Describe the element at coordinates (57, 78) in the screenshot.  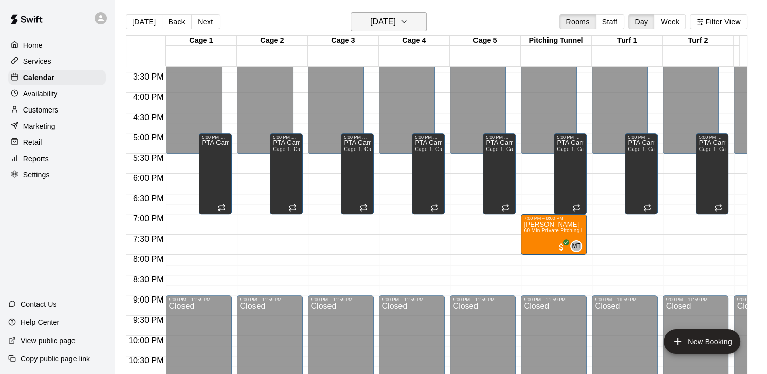
I see `div: Calendar` at that location.